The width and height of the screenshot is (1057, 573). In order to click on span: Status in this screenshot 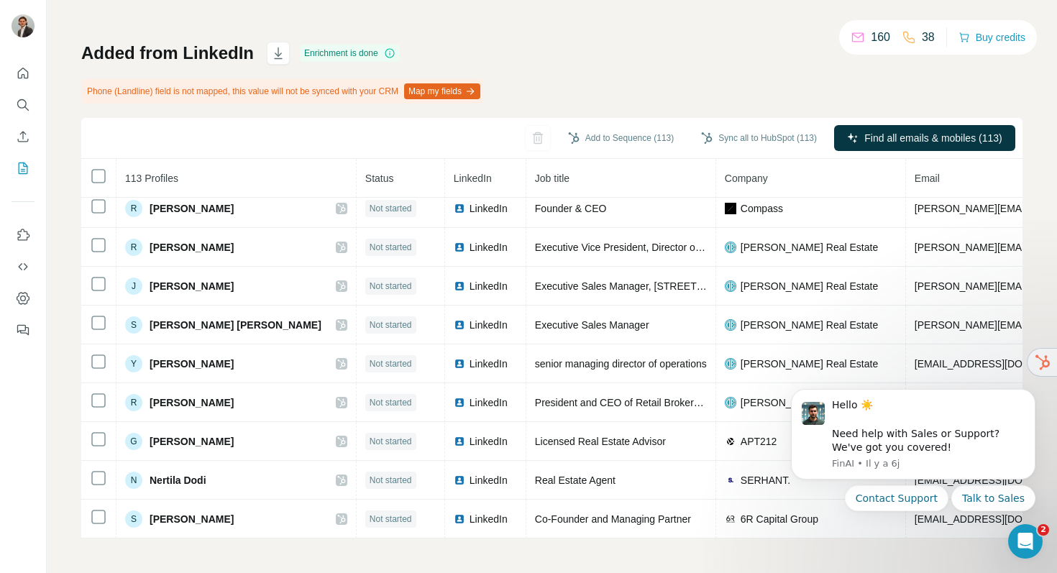, I will do `click(380, 178)`.